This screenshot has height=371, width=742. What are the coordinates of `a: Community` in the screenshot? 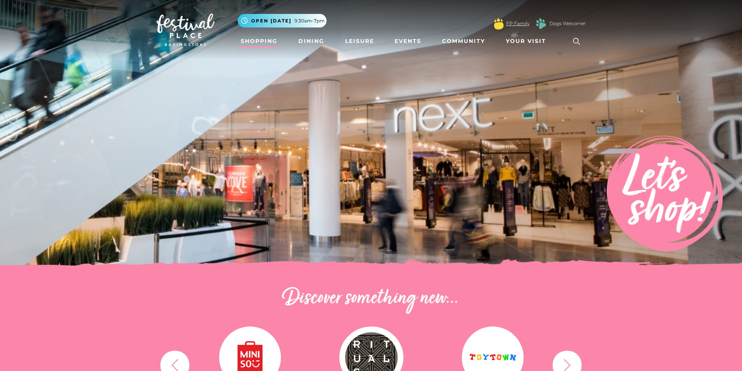 It's located at (464, 41).